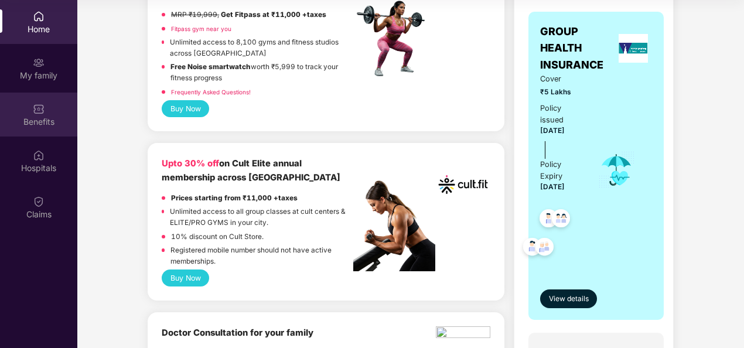 This screenshot has width=744, height=348. Describe the element at coordinates (568, 299) in the screenshot. I see `button: View details` at that location.